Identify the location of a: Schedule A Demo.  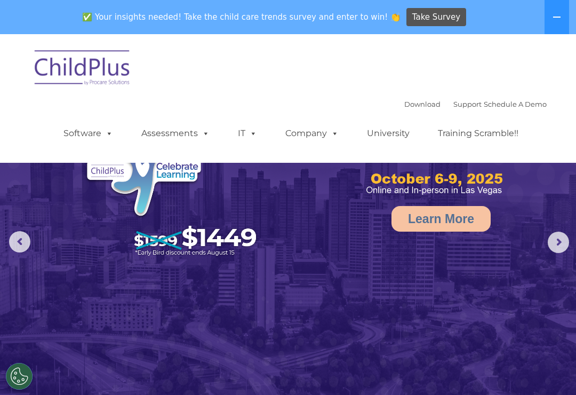
(515, 104).